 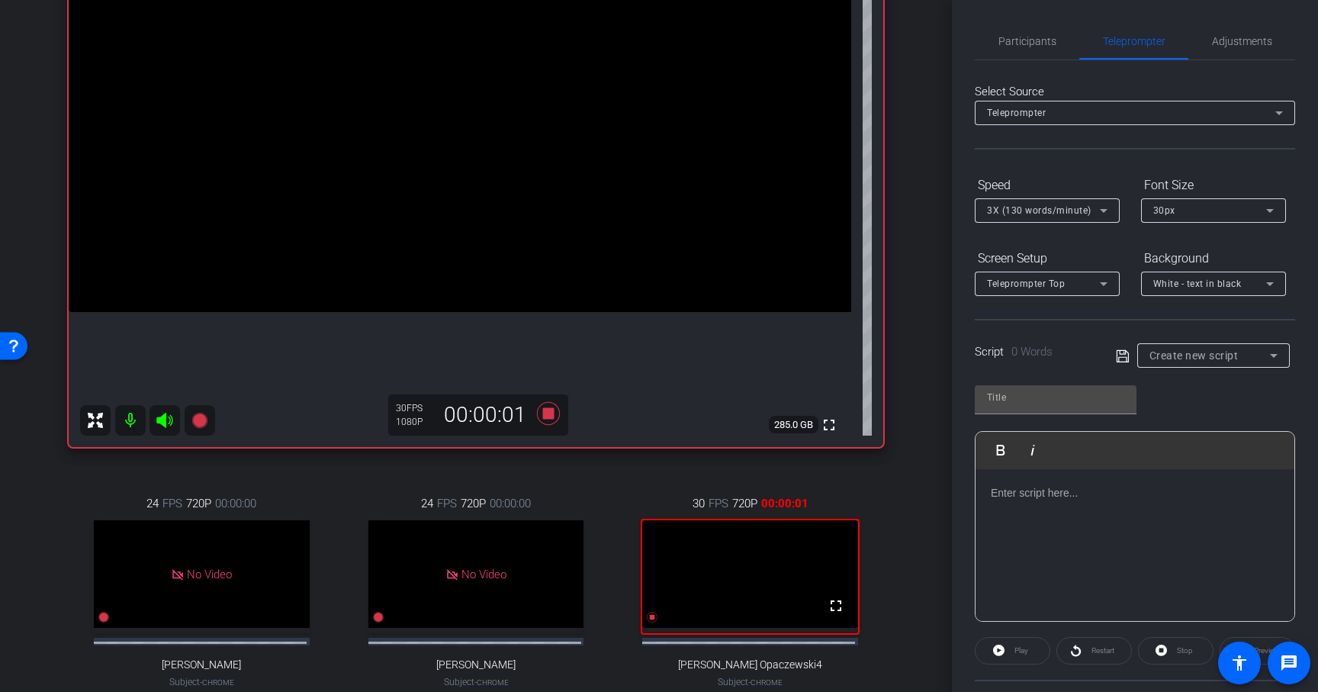 What do you see at coordinates (1027, 41) in the screenshot?
I see `span: Participants` at bounding box center [1027, 41].